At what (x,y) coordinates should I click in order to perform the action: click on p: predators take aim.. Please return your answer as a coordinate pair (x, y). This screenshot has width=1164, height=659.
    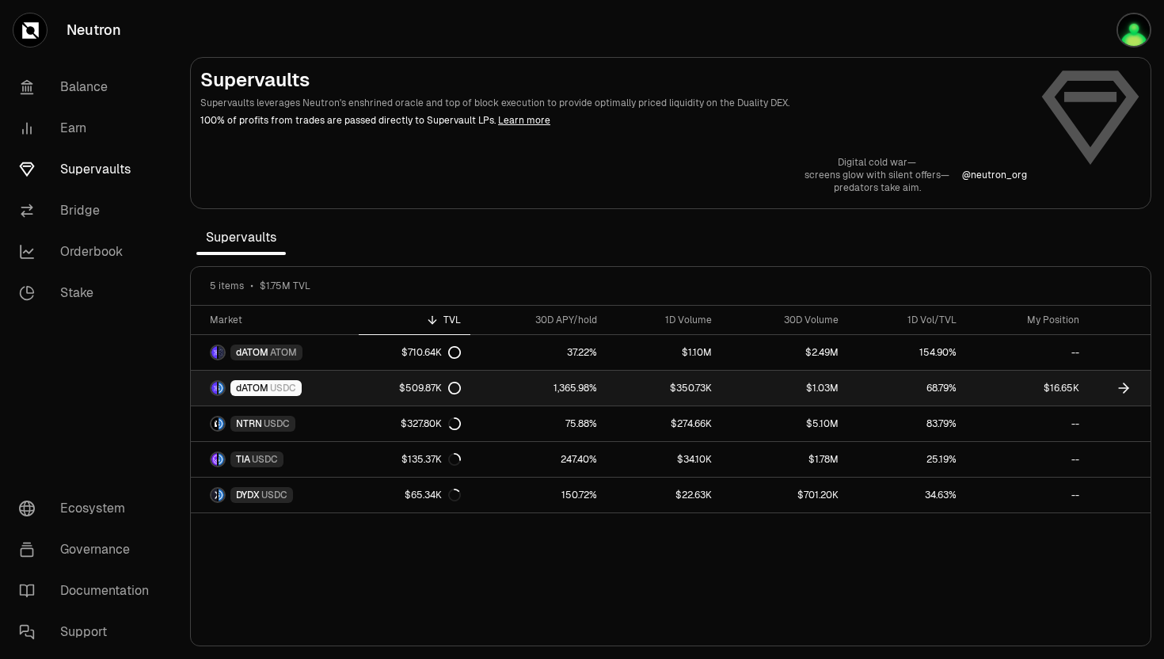
    Looking at the image, I should click on (876, 188).